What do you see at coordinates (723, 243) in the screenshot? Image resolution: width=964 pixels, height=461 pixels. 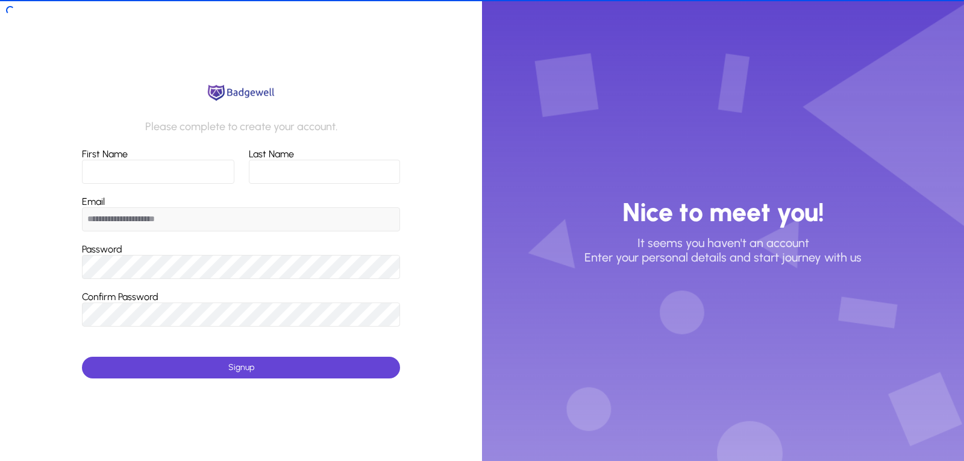 I see `p: It seems you haven't an account` at bounding box center [723, 243].